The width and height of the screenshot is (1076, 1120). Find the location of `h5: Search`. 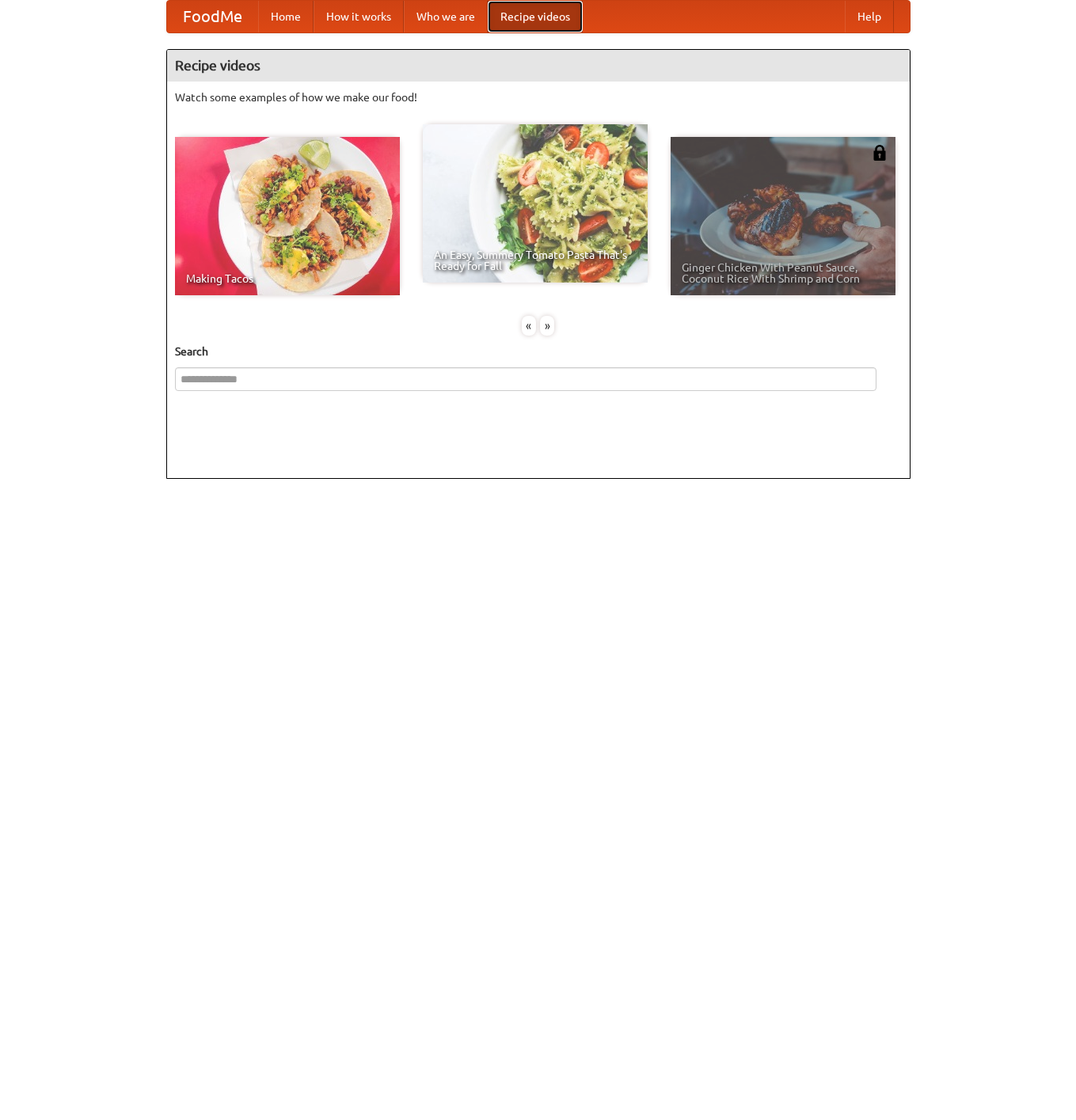

h5: Search is located at coordinates (538, 351).